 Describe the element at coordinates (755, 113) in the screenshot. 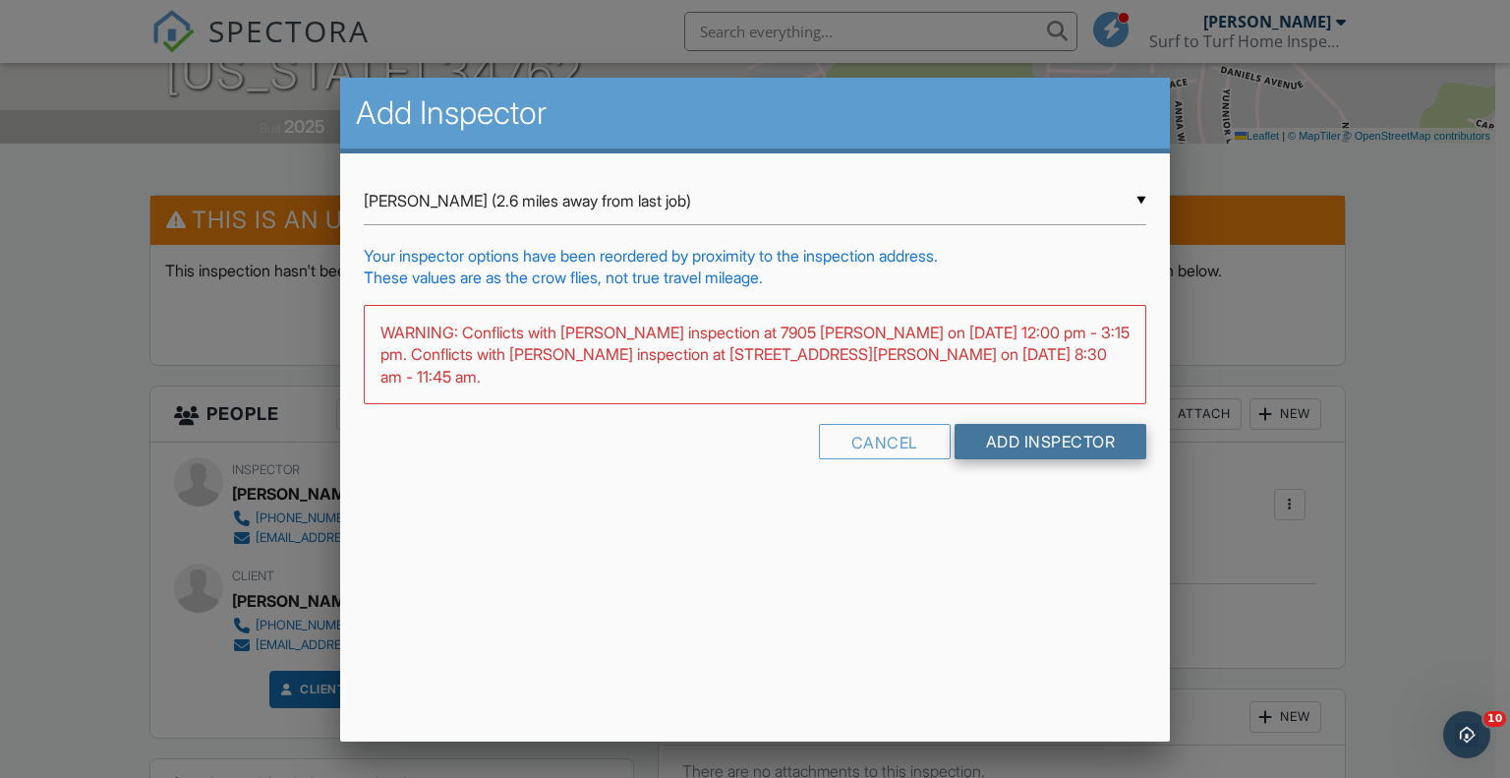

I see `h2: Add Inspector` at that location.